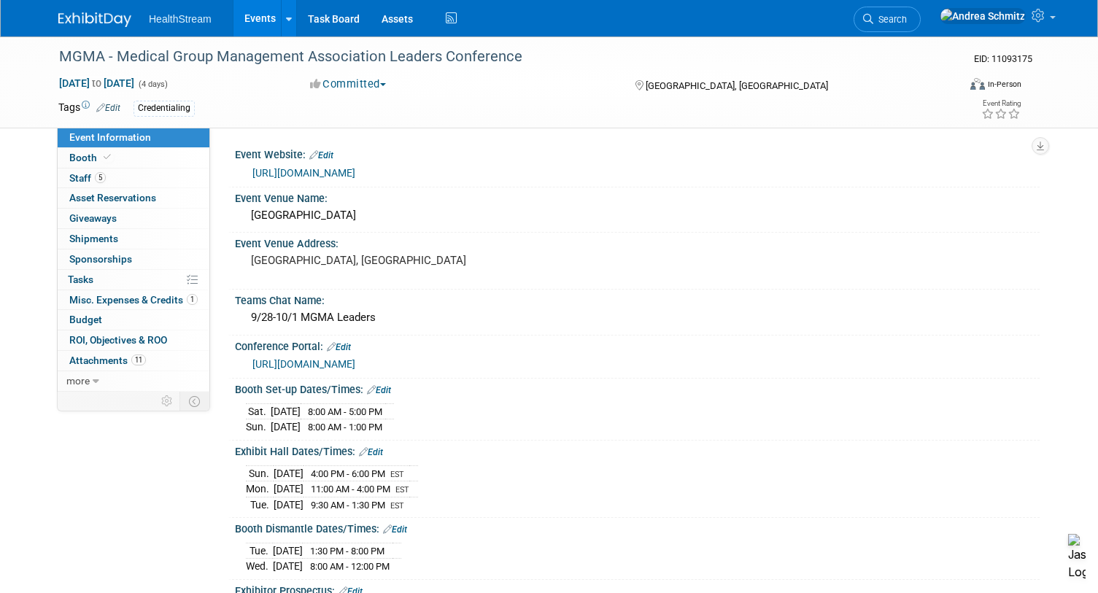  I want to click on a: Budget, so click(134, 320).